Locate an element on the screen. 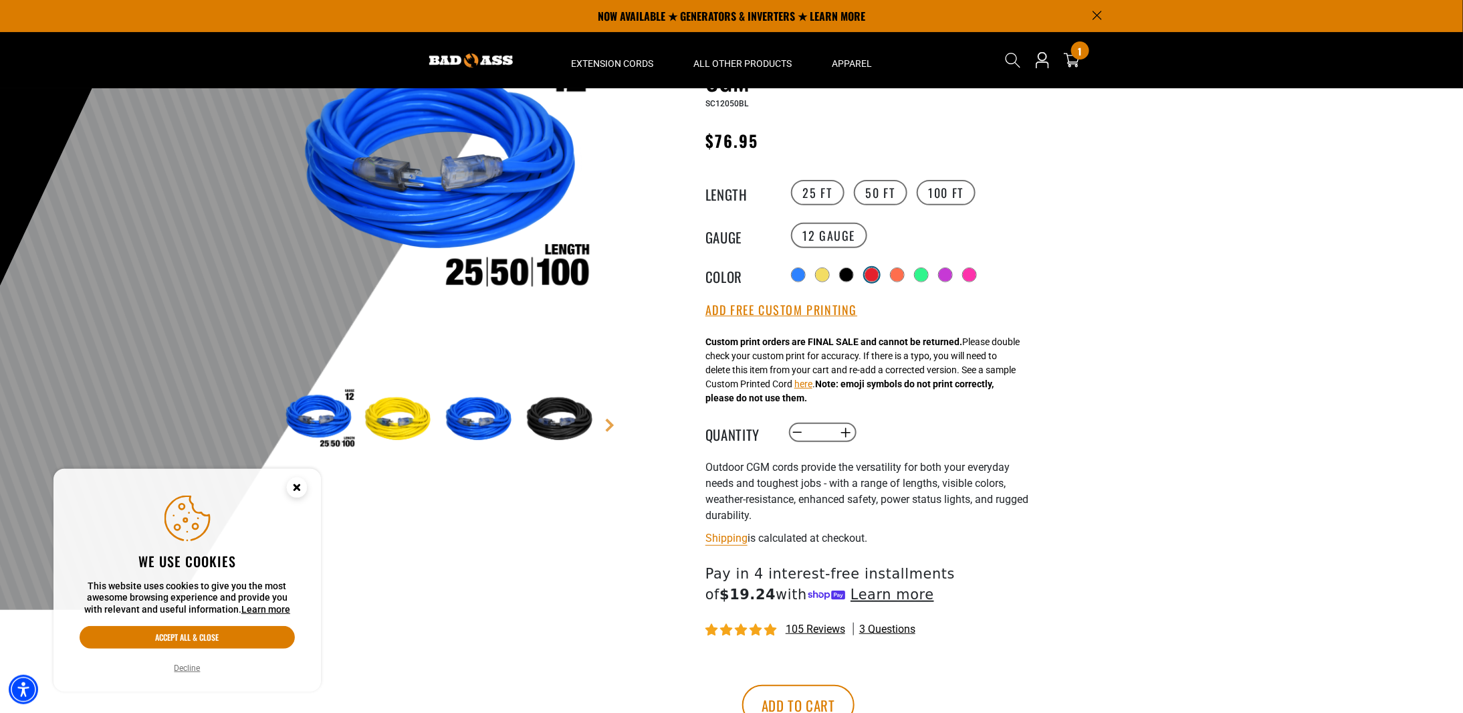 The image size is (1463, 713). button: Add Free Custom Printing is located at coordinates (781, 310).